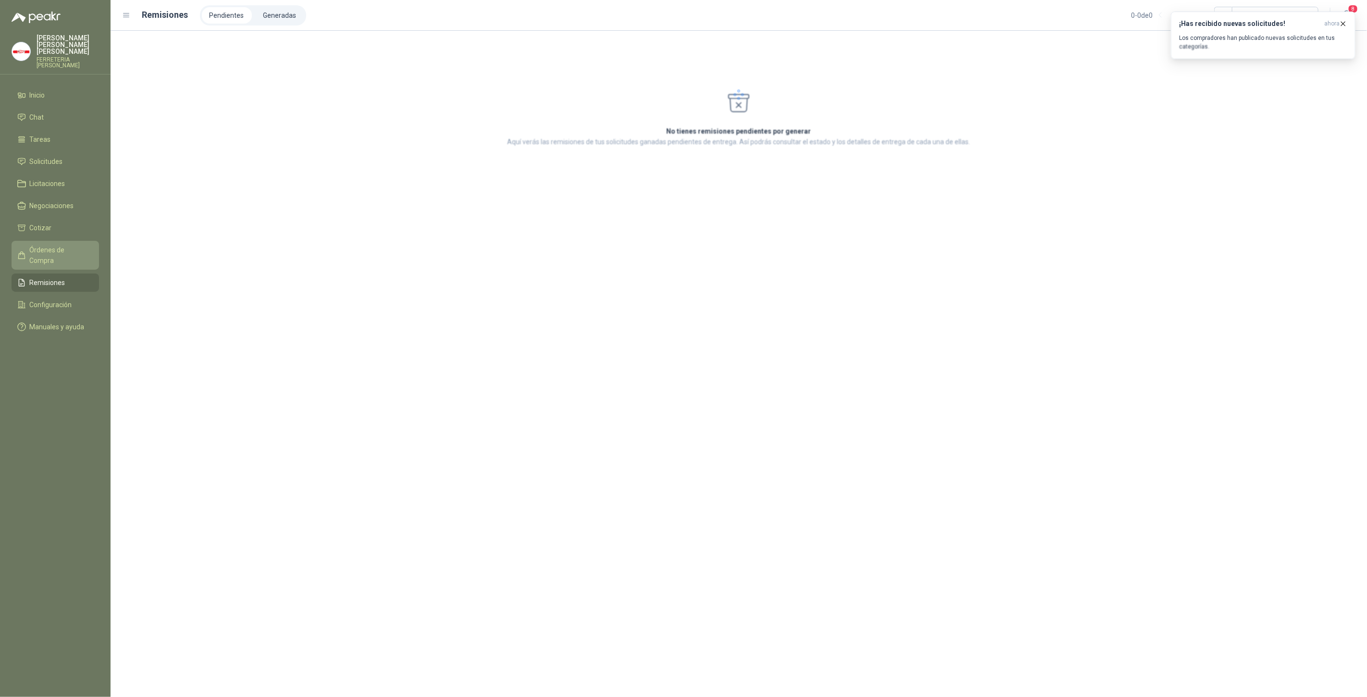 The image size is (1367, 697). What do you see at coordinates (280, 15) in the screenshot?
I see `li: Generadas` at bounding box center [280, 15].